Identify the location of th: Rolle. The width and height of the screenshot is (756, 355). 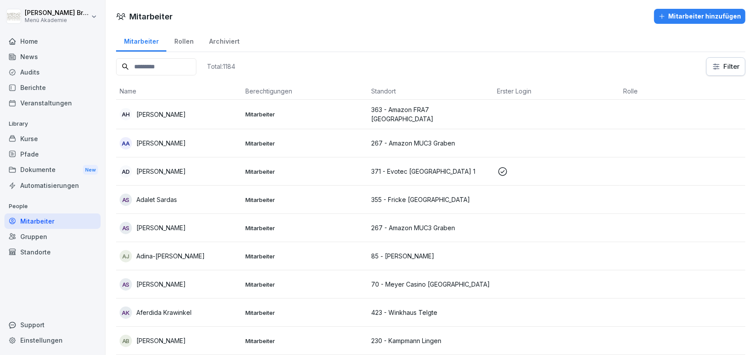
(683, 91).